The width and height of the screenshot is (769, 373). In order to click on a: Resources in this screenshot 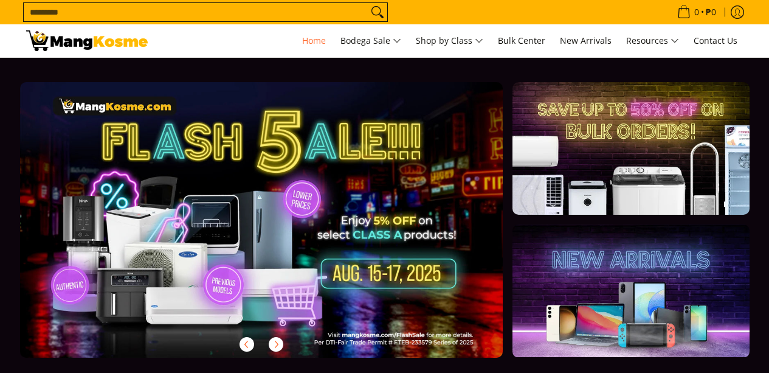, I will do `click(652, 41)`.